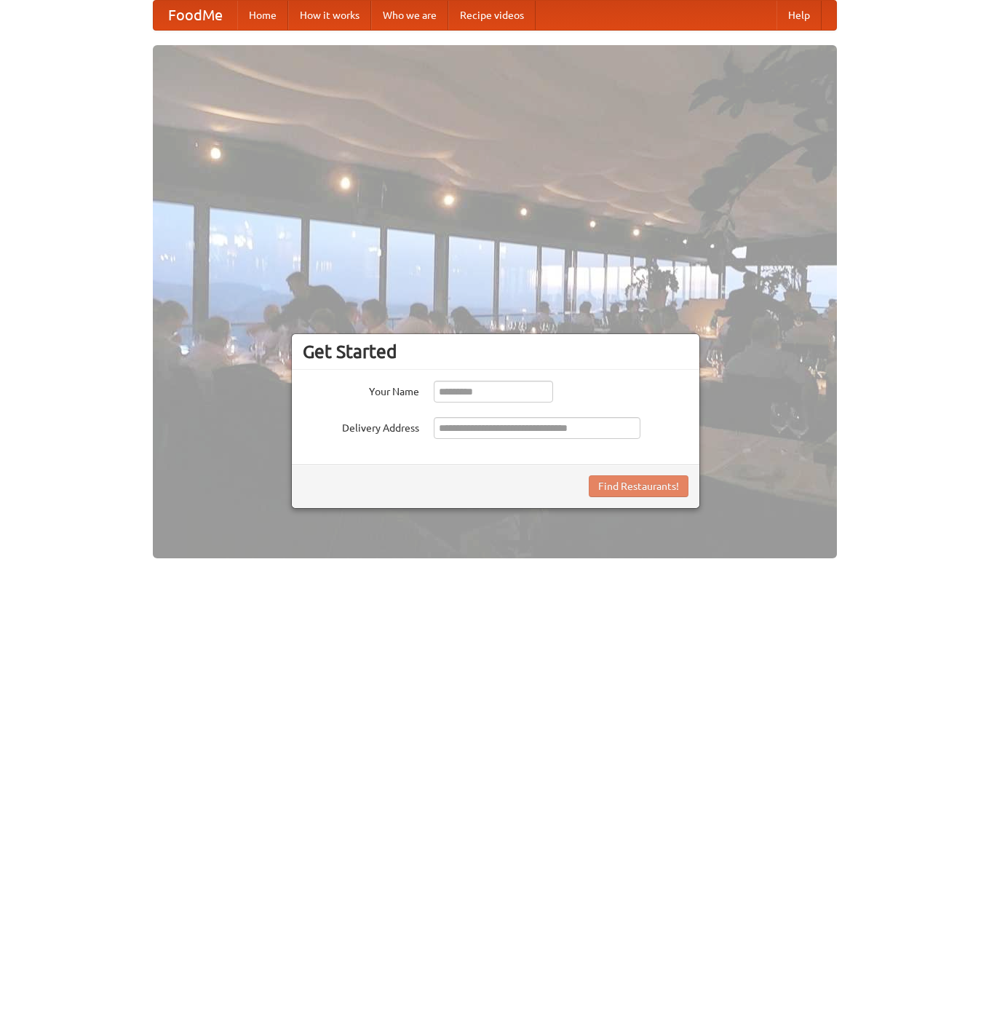 Image resolution: width=989 pixels, height=1030 pixels. Describe the element at coordinates (496, 351) in the screenshot. I see `h3: Get Started` at that location.